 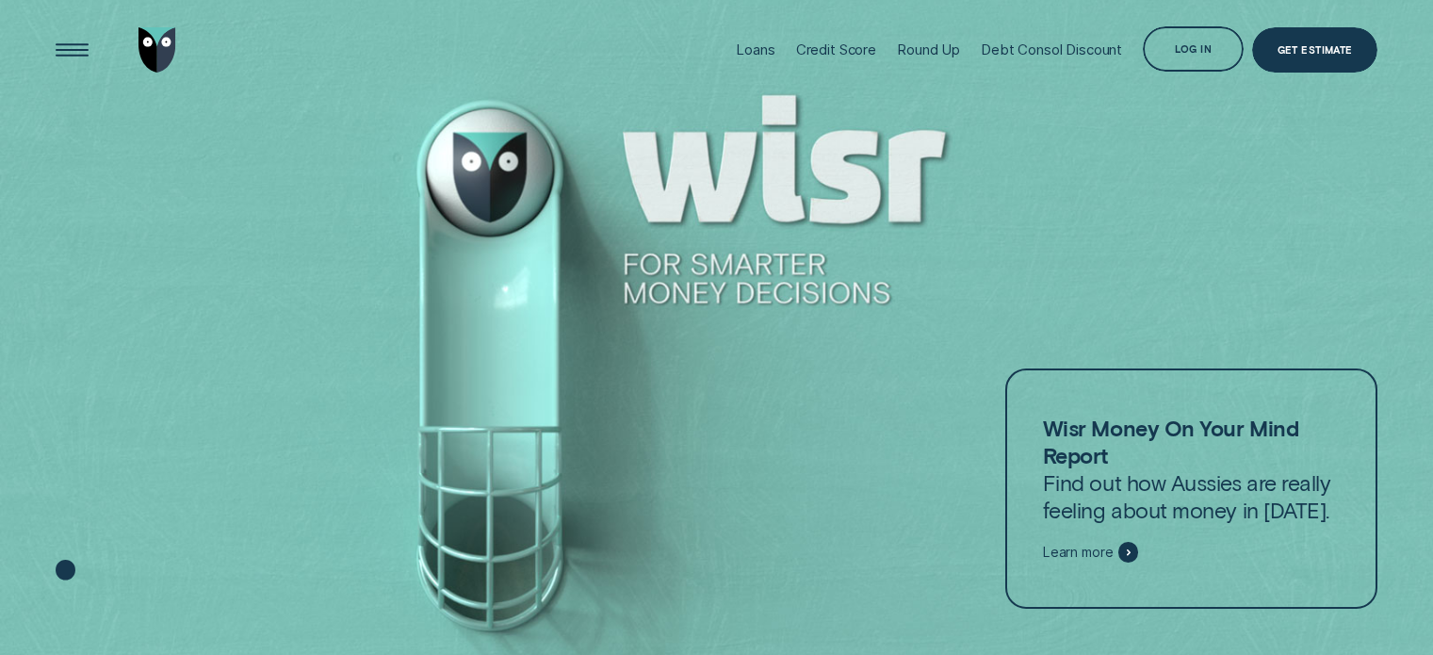 What do you see at coordinates (1078, 552) in the screenshot?
I see `span: Learn more` at bounding box center [1078, 552].